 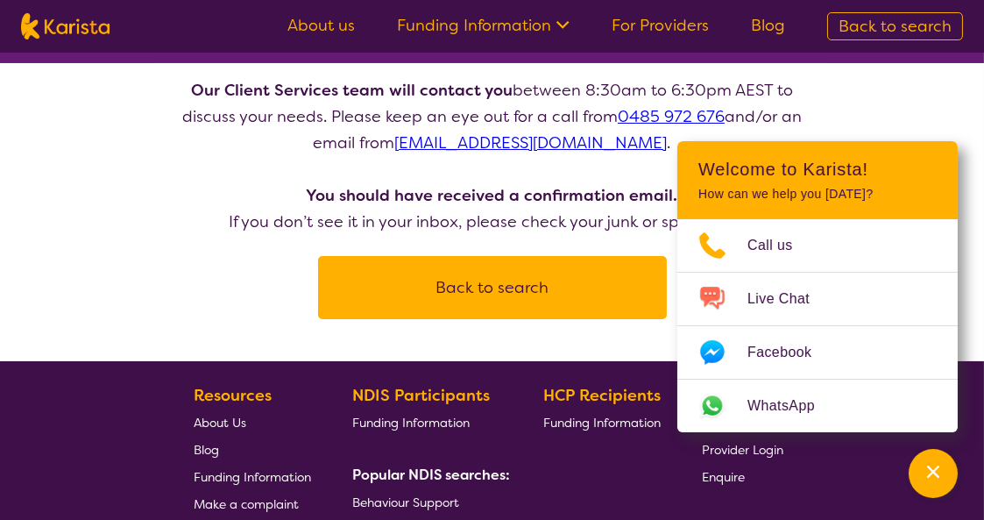 I want to click on div: Channel Menu, so click(x=818, y=287).